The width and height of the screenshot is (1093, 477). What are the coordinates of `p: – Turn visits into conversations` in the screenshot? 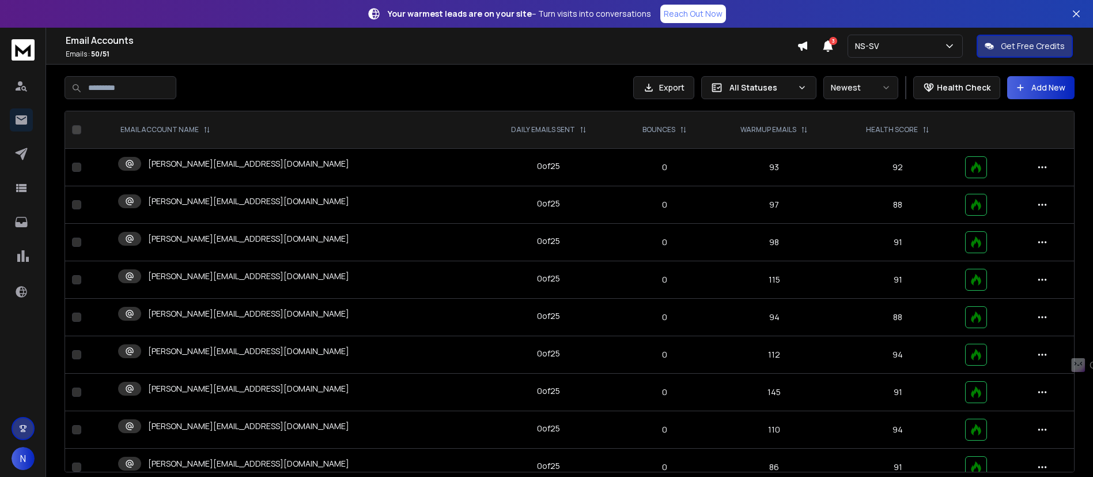 It's located at (519, 14).